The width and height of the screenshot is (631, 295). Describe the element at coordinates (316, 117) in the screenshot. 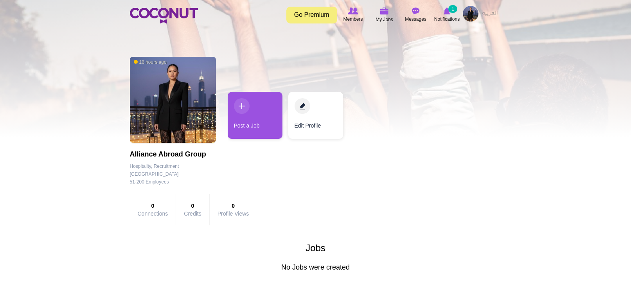

I see `div: 2 / 2` at that location.